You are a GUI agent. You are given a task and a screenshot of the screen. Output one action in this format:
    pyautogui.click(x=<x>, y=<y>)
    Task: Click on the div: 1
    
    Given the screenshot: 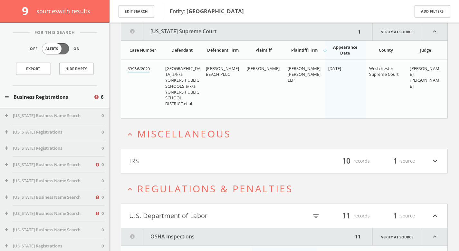 What is the action you would take?
    pyautogui.click(x=359, y=32)
    